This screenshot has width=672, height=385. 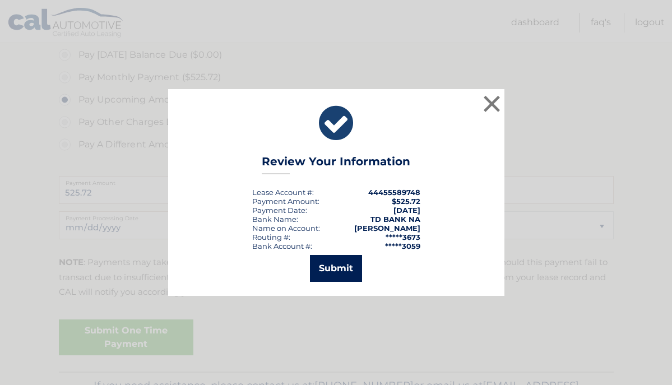 I want to click on h3: Review Your Information, so click(x=336, y=164).